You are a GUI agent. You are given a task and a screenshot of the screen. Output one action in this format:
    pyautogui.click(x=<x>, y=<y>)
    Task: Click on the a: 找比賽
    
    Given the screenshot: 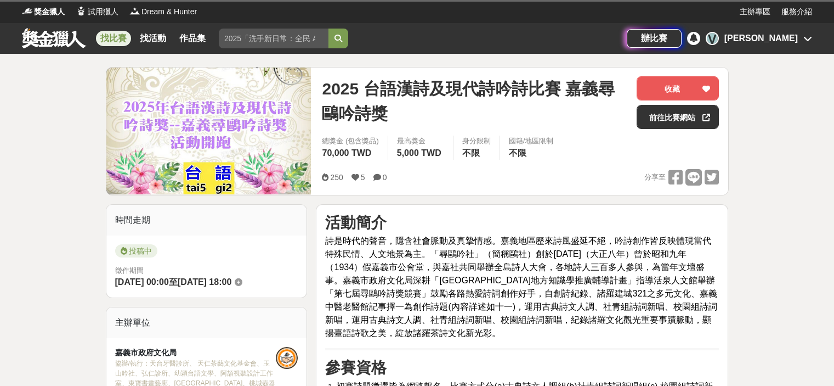 What is the action you would take?
    pyautogui.click(x=114, y=38)
    